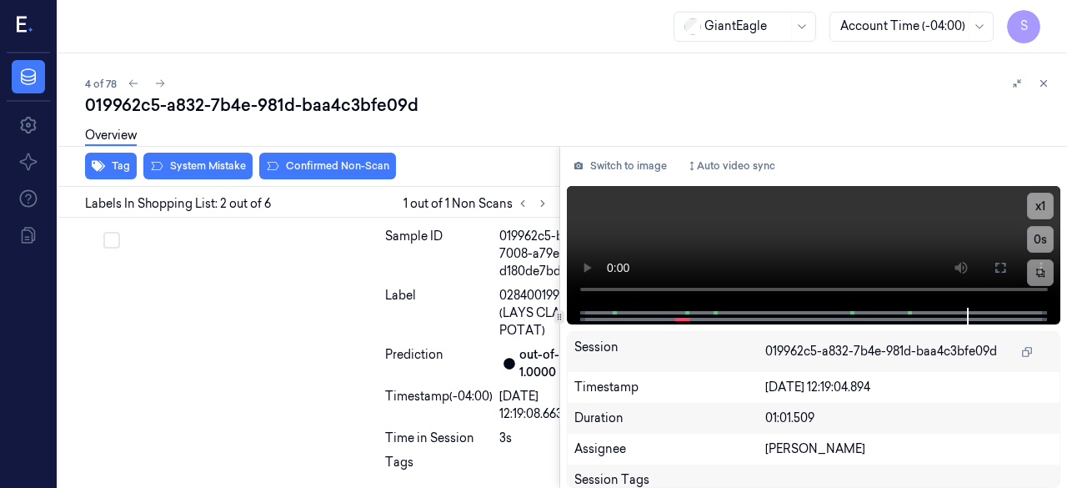 This screenshot has height=488, width=1067. What do you see at coordinates (670, 449) in the screenshot?
I see `div: Assignee` at bounding box center [670, 449].